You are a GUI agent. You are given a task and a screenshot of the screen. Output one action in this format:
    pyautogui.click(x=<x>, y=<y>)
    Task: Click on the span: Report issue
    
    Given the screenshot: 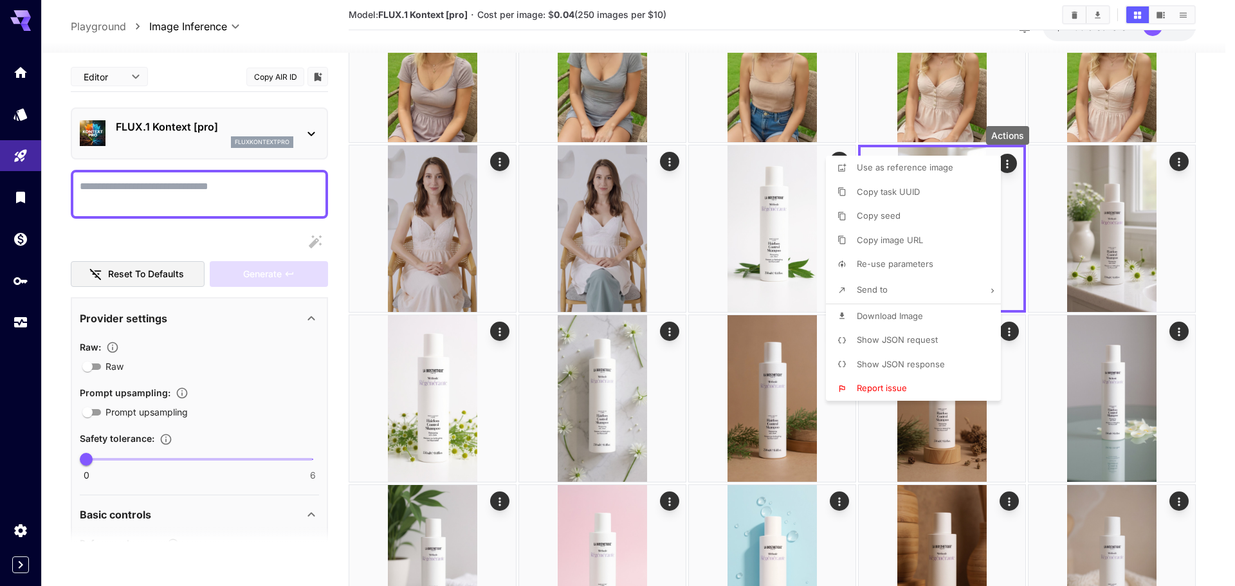 What is the action you would take?
    pyautogui.click(x=882, y=388)
    